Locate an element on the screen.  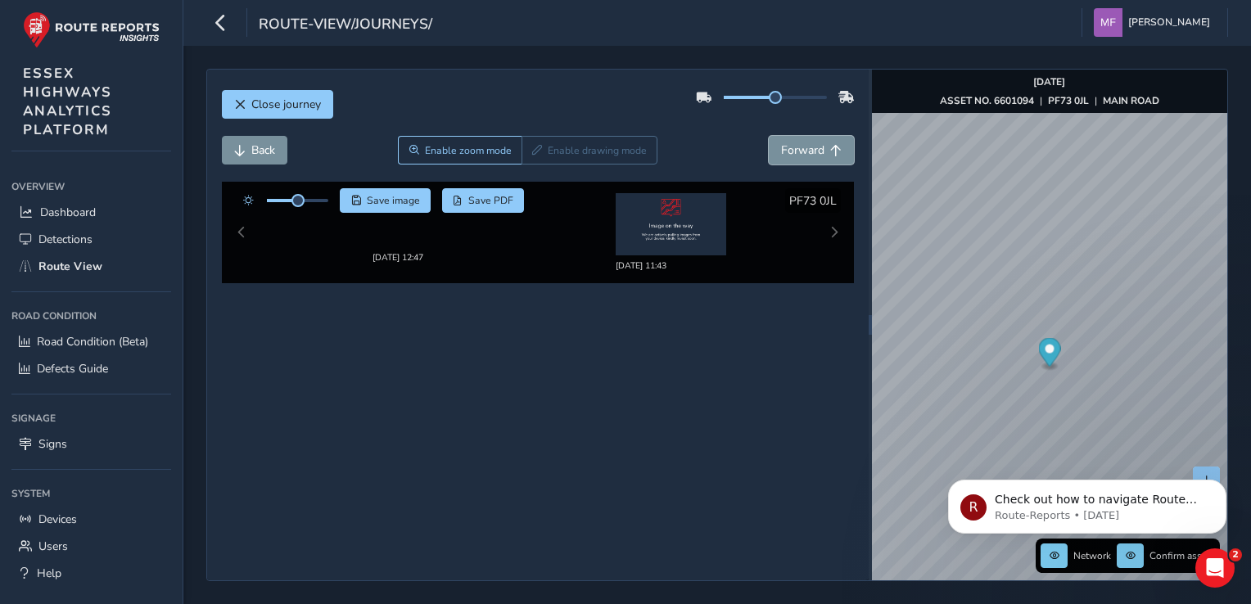
div: Road Condition is located at coordinates (91, 316).